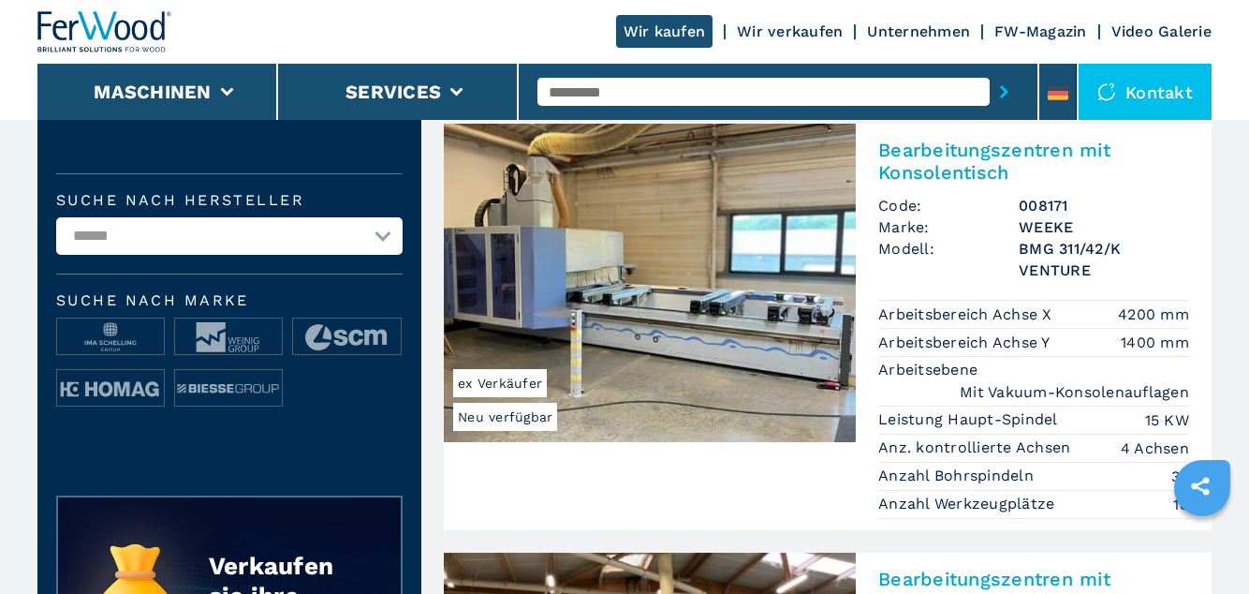 The width and height of the screenshot is (1249, 594). I want to click on em: 15 KW, so click(1167, 420).